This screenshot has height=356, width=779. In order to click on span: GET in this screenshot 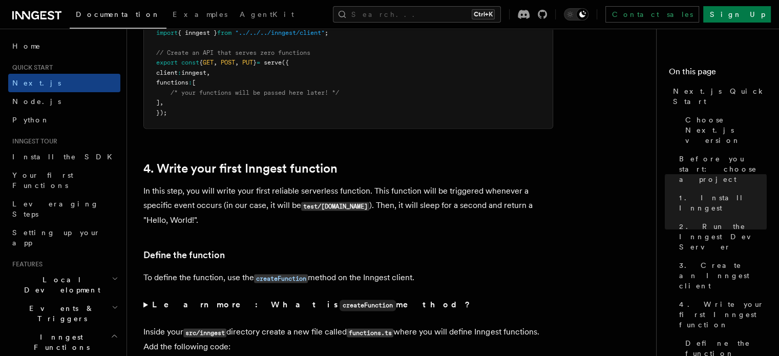, I will do `click(208, 62)`.